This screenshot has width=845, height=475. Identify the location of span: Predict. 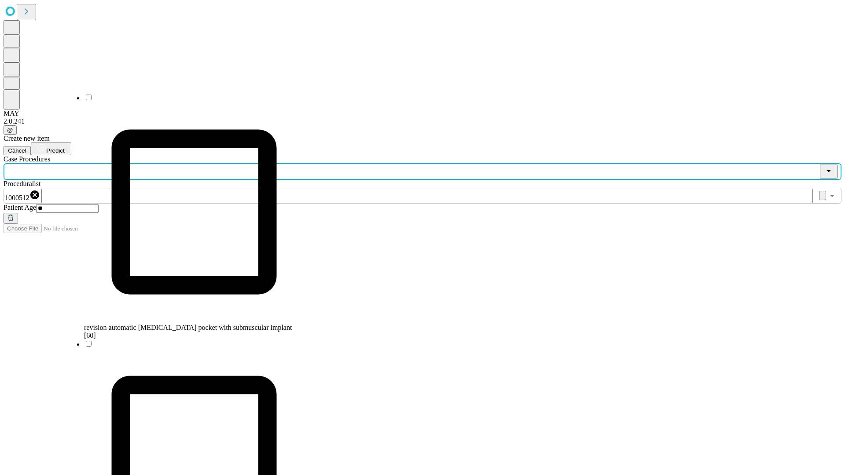
(55, 151).